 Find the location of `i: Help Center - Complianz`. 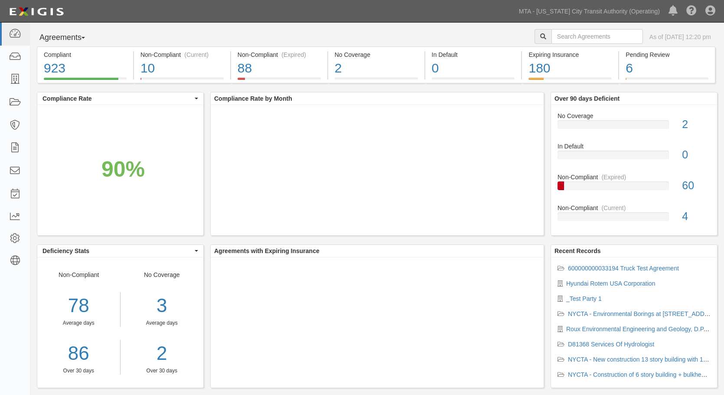

i: Help Center - Complianz is located at coordinates (691, 11).